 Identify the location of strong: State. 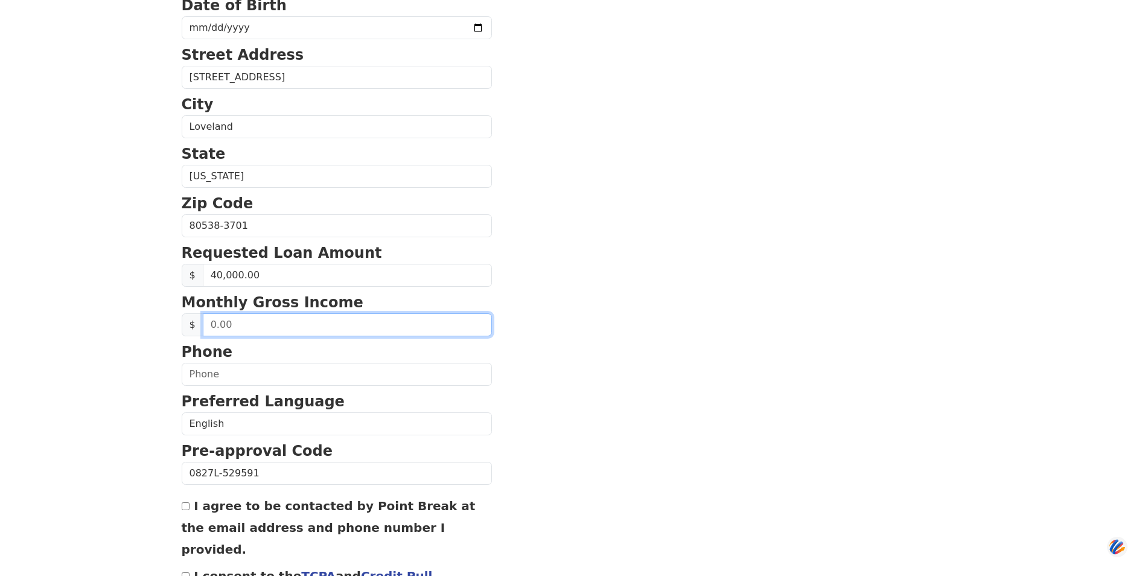
(203, 154).